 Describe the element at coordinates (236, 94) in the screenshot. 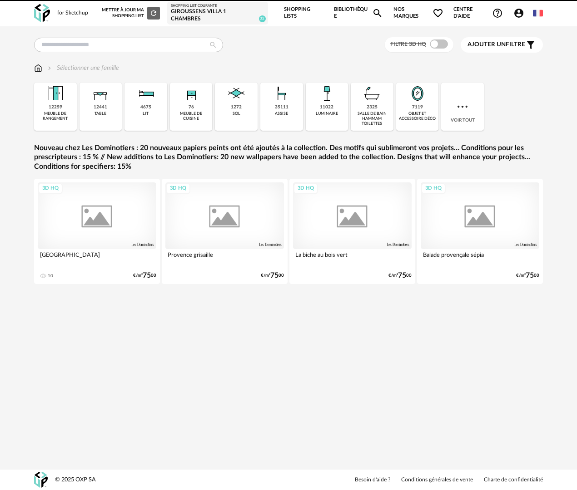

I see `img: Sol.png` at that location.